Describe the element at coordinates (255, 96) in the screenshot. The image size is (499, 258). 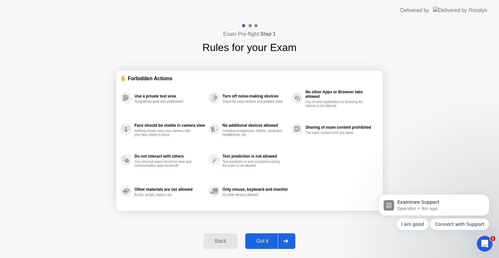
I see `div: Turn off noise-making devices` at that location.